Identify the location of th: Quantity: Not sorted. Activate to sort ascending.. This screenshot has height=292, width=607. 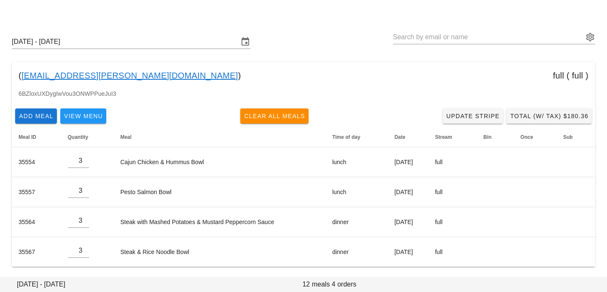
(87, 137).